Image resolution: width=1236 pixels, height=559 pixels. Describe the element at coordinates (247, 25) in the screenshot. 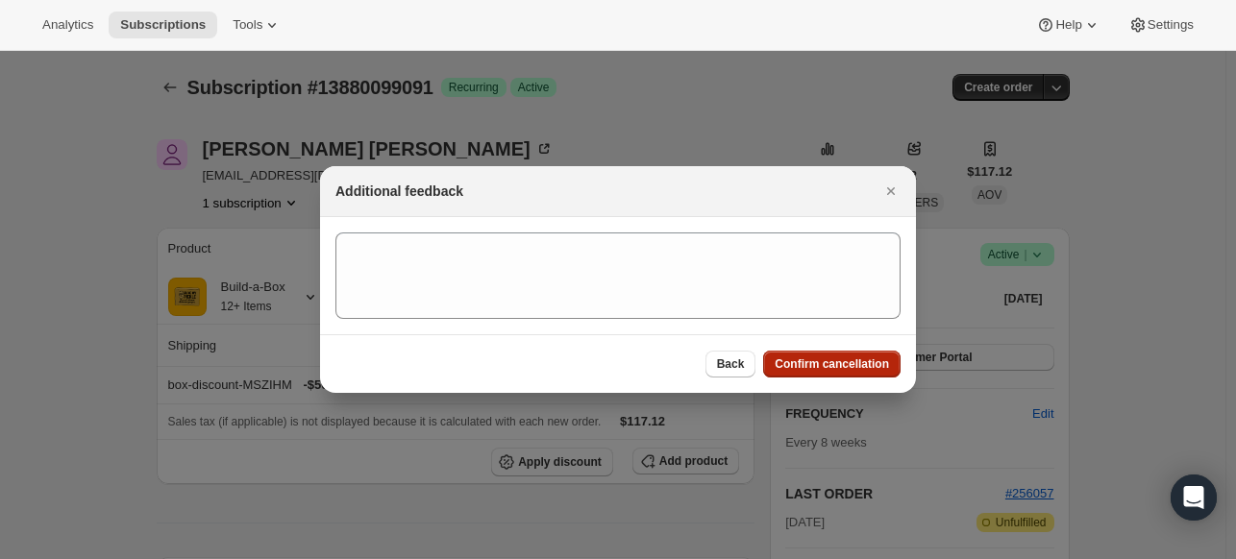

I see `span: Tools` at that location.